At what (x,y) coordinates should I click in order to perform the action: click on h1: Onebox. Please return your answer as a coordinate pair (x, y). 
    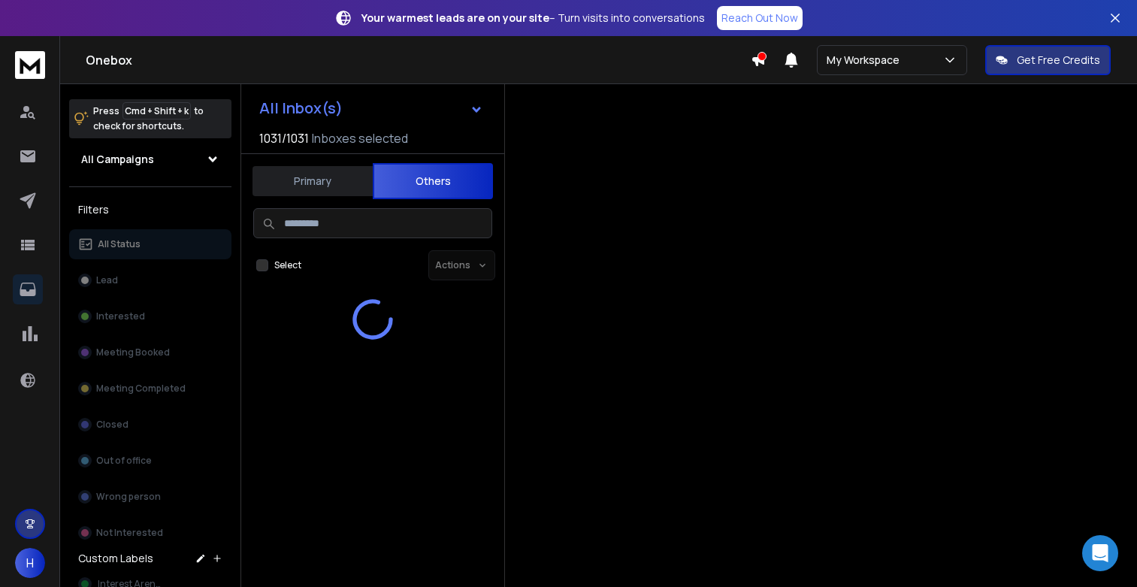
    Looking at the image, I should click on (418, 60).